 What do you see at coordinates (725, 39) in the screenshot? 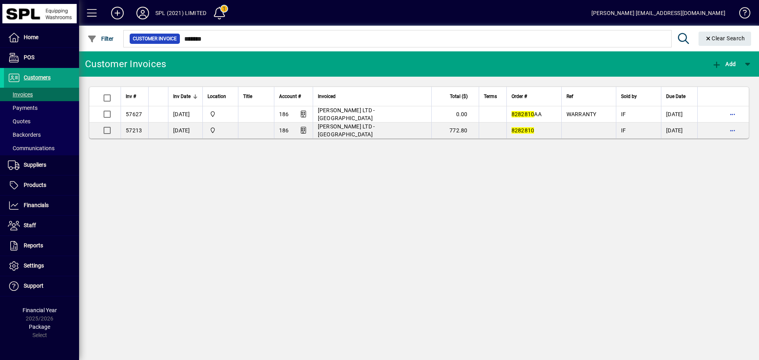
I see `button: Clear` at bounding box center [725, 39].